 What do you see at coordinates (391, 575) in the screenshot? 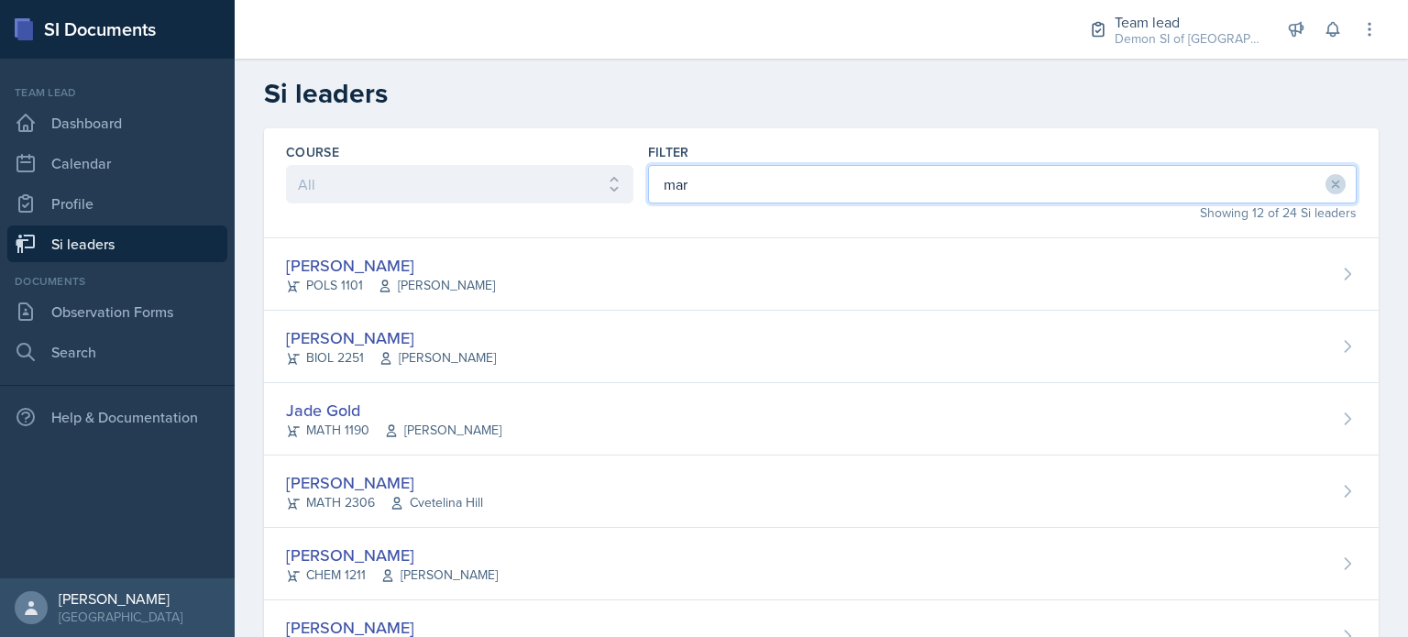
I see `div: CHEM 1211` at bounding box center [391, 575].